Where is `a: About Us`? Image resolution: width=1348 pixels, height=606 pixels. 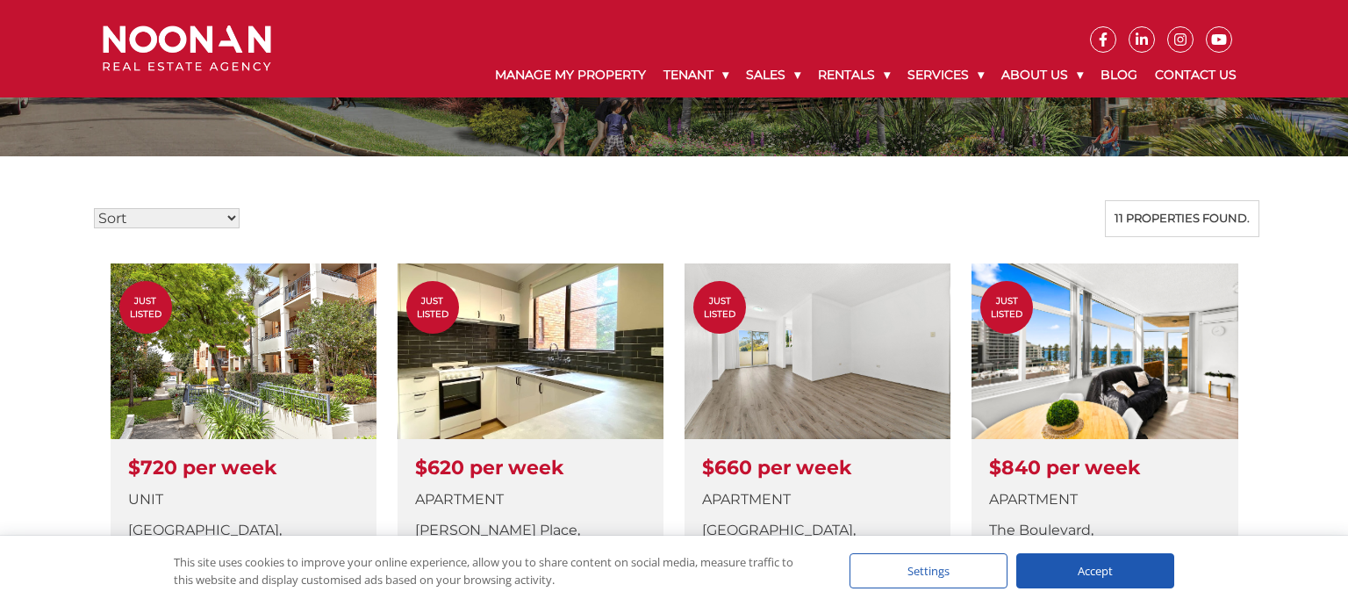 a: About Us is located at coordinates (1042, 75).